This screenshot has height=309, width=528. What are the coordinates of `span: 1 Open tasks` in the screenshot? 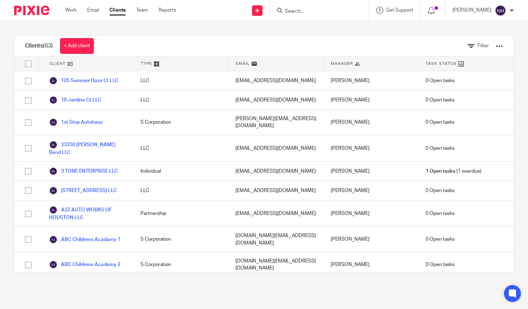 It's located at (440, 172).